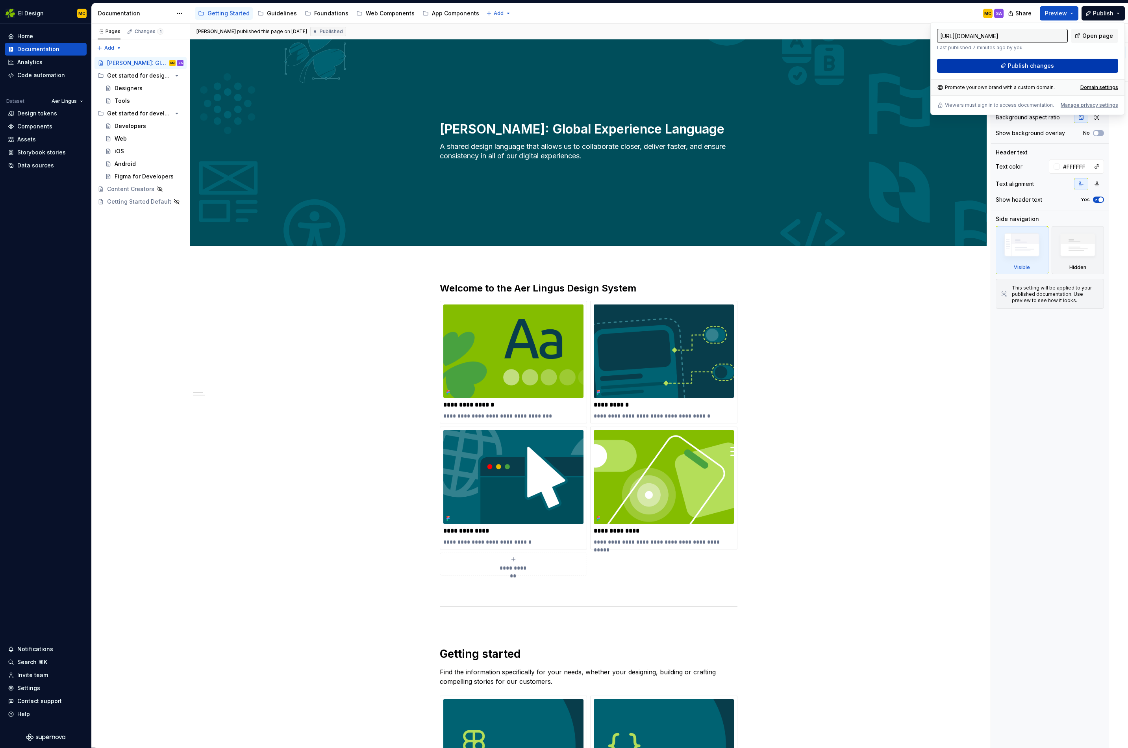  What do you see at coordinates (41, 75) in the screenshot?
I see `div: Code automation` at bounding box center [41, 75].